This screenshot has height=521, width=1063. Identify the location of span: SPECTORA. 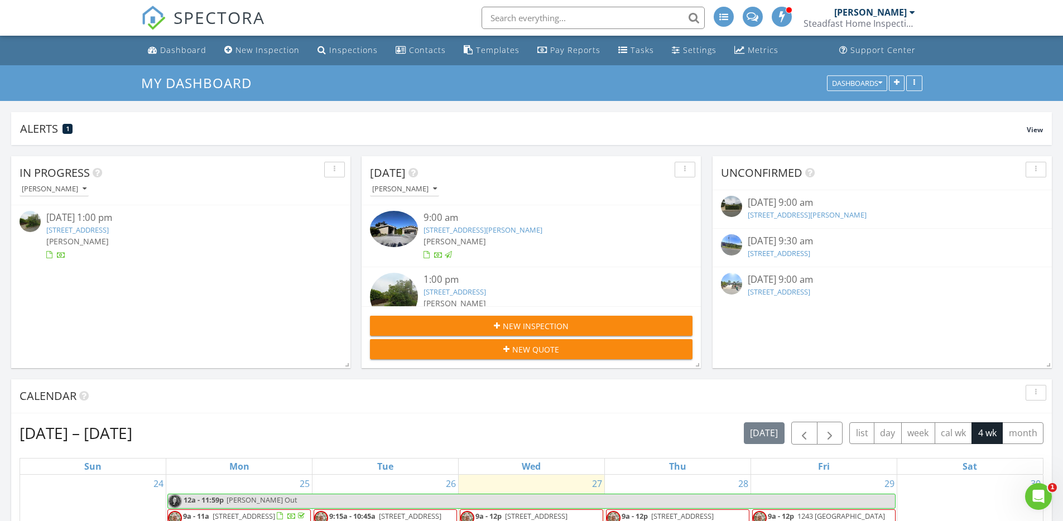
(219, 17).